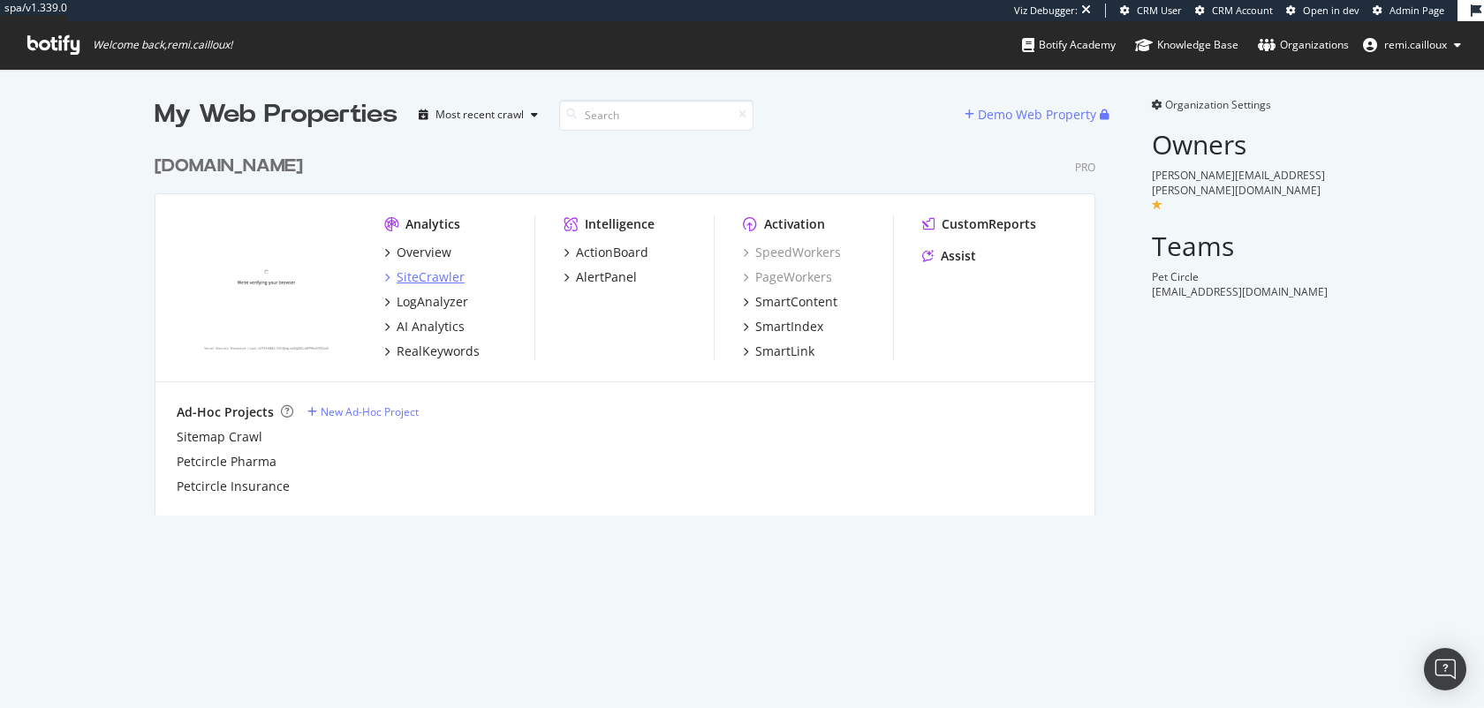  What do you see at coordinates (430, 277) in the screenshot?
I see `div: SiteCrawler` at bounding box center [430, 277].